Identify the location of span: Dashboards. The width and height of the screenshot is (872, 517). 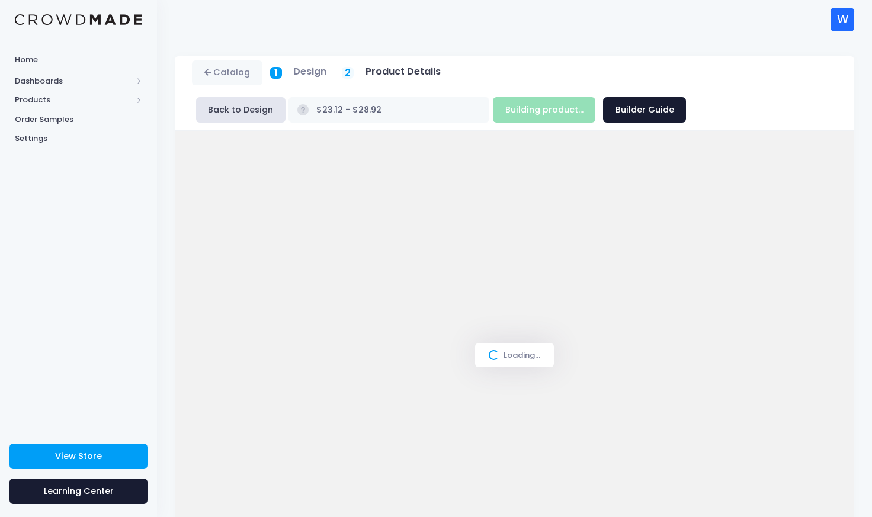
(73, 81).